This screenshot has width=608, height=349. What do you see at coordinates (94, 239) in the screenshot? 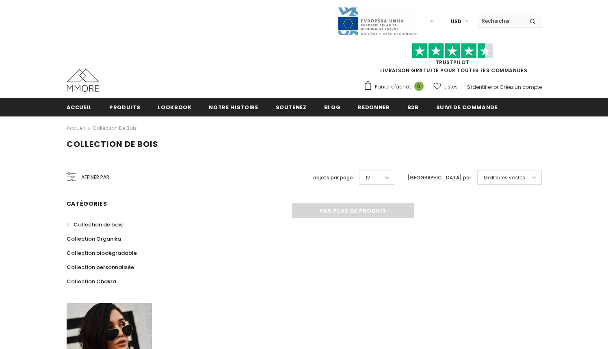
I see `a: Collection Organika` at bounding box center [94, 239].